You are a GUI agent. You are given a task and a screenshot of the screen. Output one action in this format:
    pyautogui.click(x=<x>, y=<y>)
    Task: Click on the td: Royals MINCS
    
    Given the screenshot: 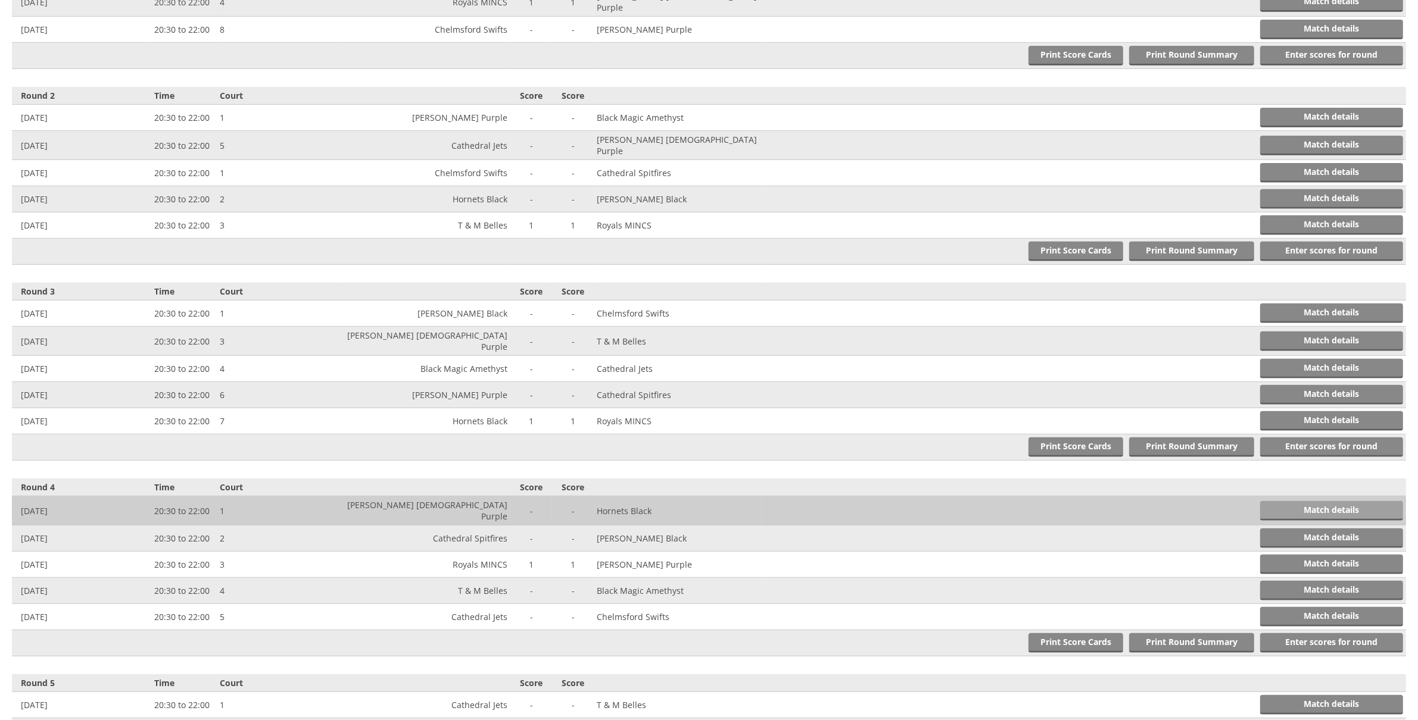 What is the action you would take?
    pyautogui.click(x=678, y=226)
    